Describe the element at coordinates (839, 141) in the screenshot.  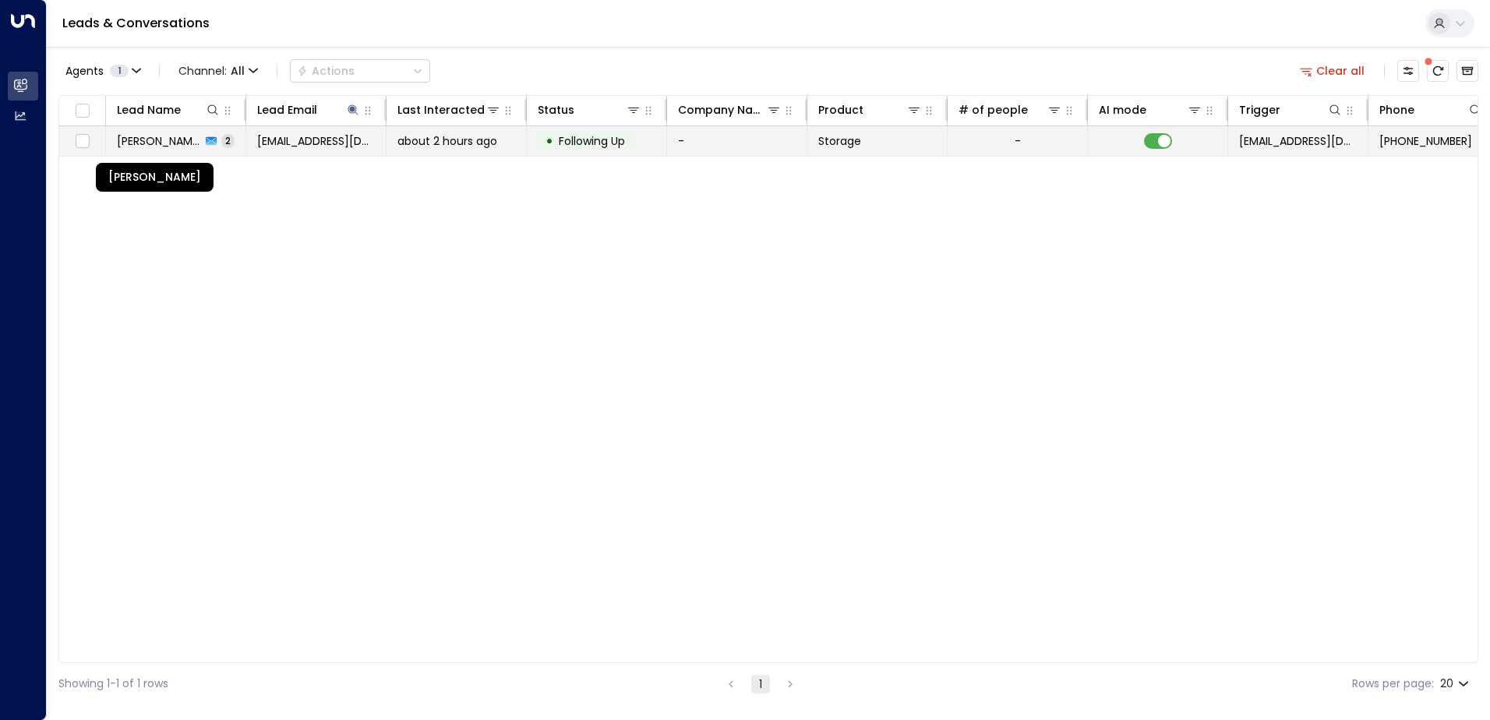
I see `span: Storage` at that location.